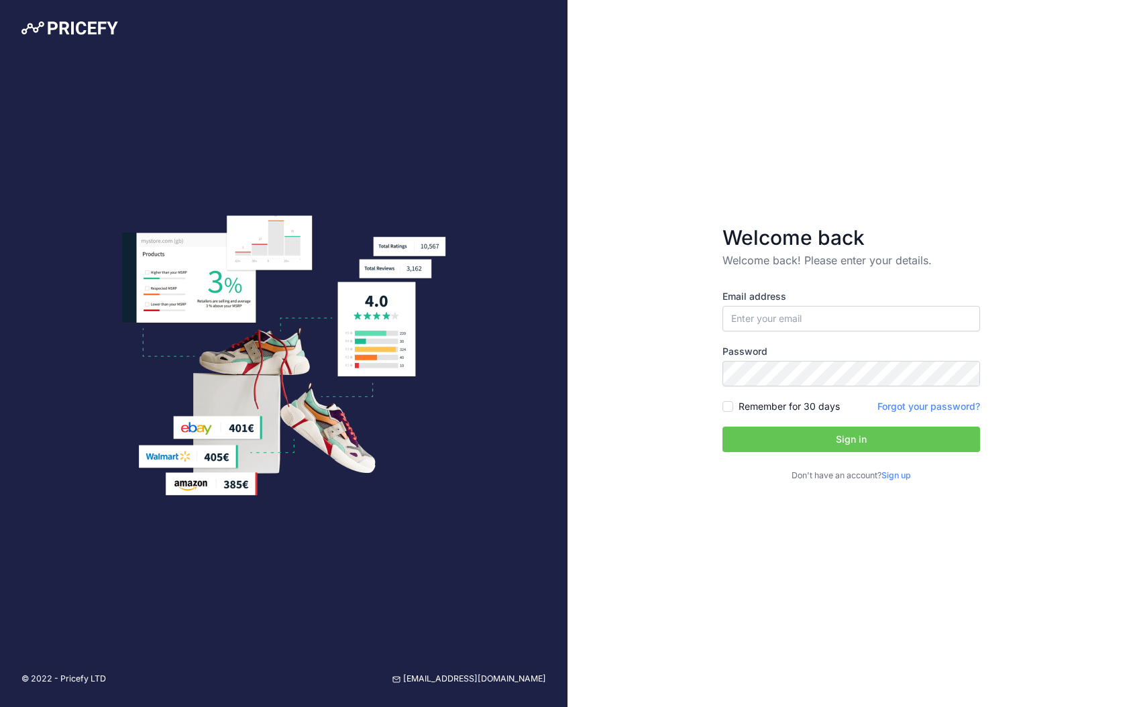 The height and width of the screenshot is (707, 1135). What do you see at coordinates (789, 406) in the screenshot?
I see `label: Remember for 30 days` at bounding box center [789, 406].